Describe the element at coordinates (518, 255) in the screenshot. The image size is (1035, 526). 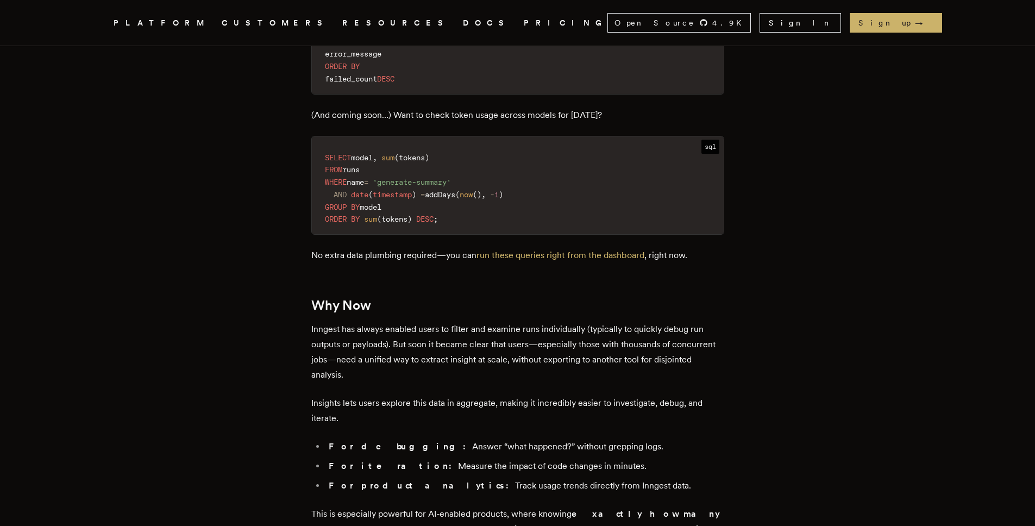
I see `p: No extra data plumbing required—you can , right now.` at that location.